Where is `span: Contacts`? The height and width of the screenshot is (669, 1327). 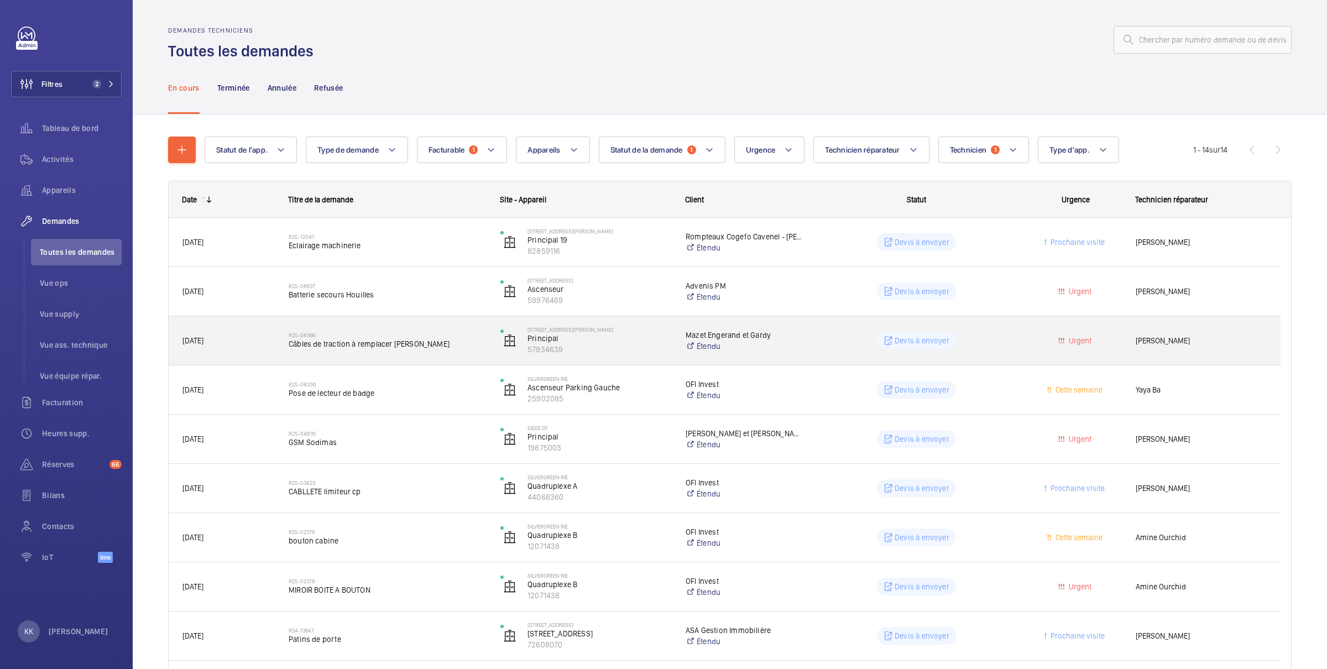
span: Contacts is located at coordinates (82, 527).